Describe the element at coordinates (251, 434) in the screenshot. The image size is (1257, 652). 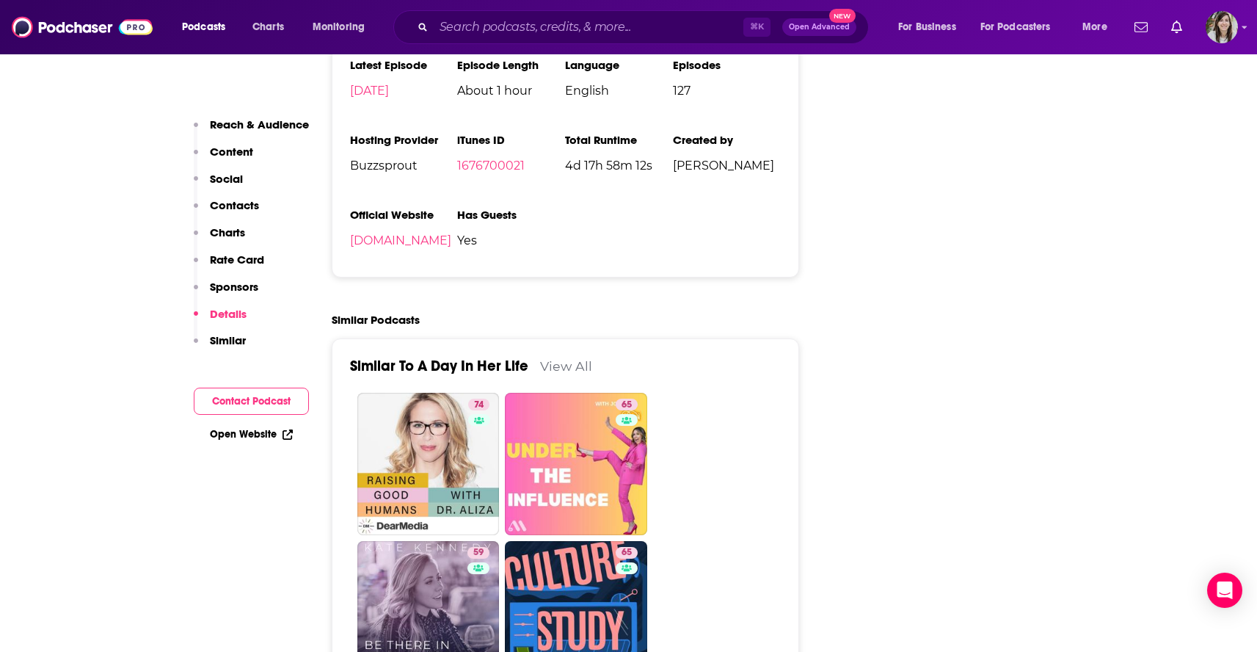
I see `a: Open Website` at that location.